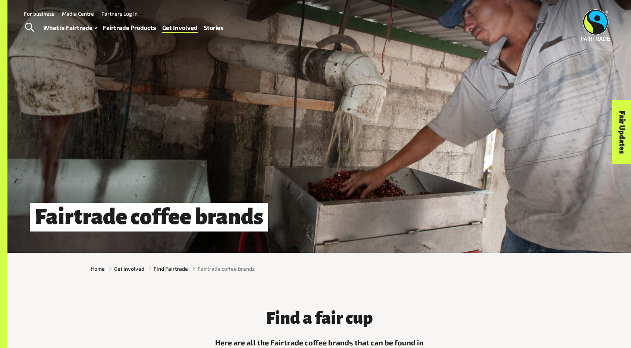 The image size is (631, 348). What do you see at coordinates (171, 268) in the screenshot?
I see `a: Find Fairtrade` at bounding box center [171, 268].